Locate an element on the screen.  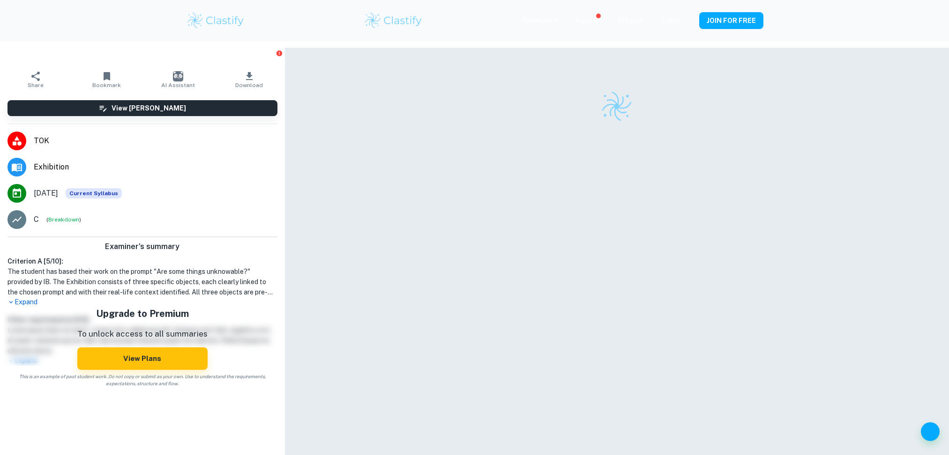
button: Report issue is located at coordinates (279, 53).